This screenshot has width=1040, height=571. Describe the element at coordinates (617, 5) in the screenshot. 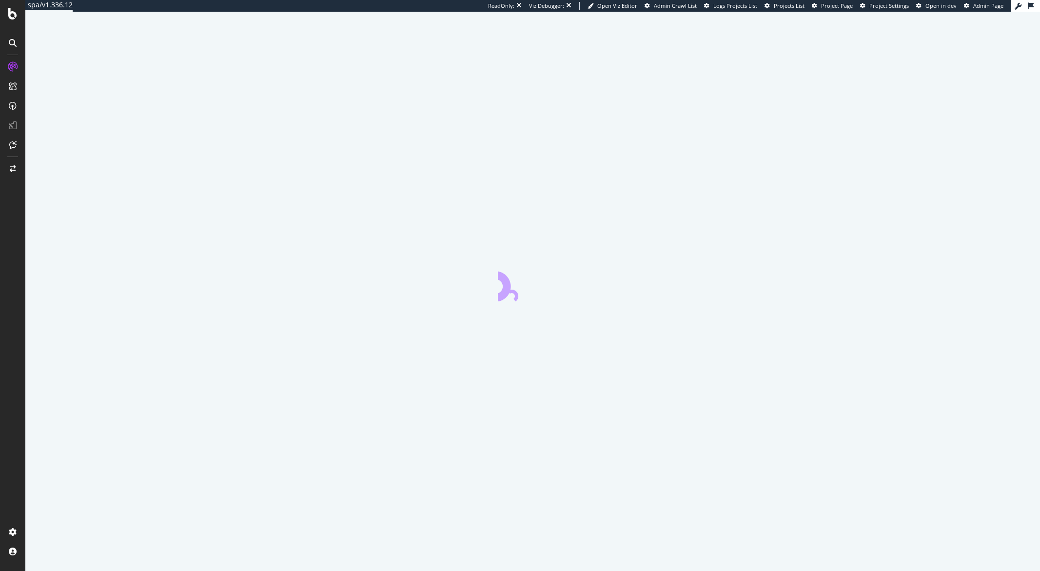

I see `span: Open Viz Editor` at that location.